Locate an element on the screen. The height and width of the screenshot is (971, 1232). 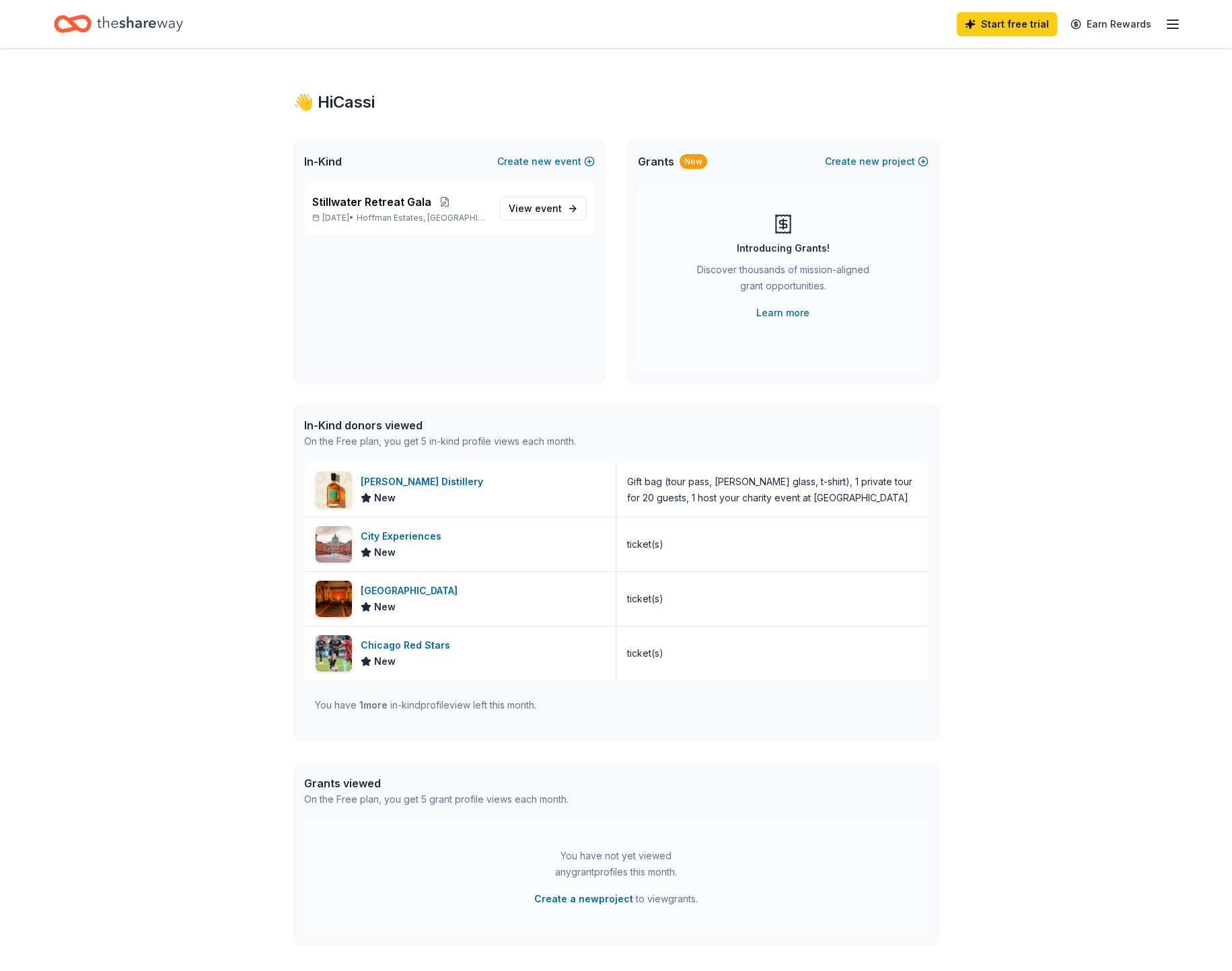
img: Image for Music Box Theatre is located at coordinates (333, 598).